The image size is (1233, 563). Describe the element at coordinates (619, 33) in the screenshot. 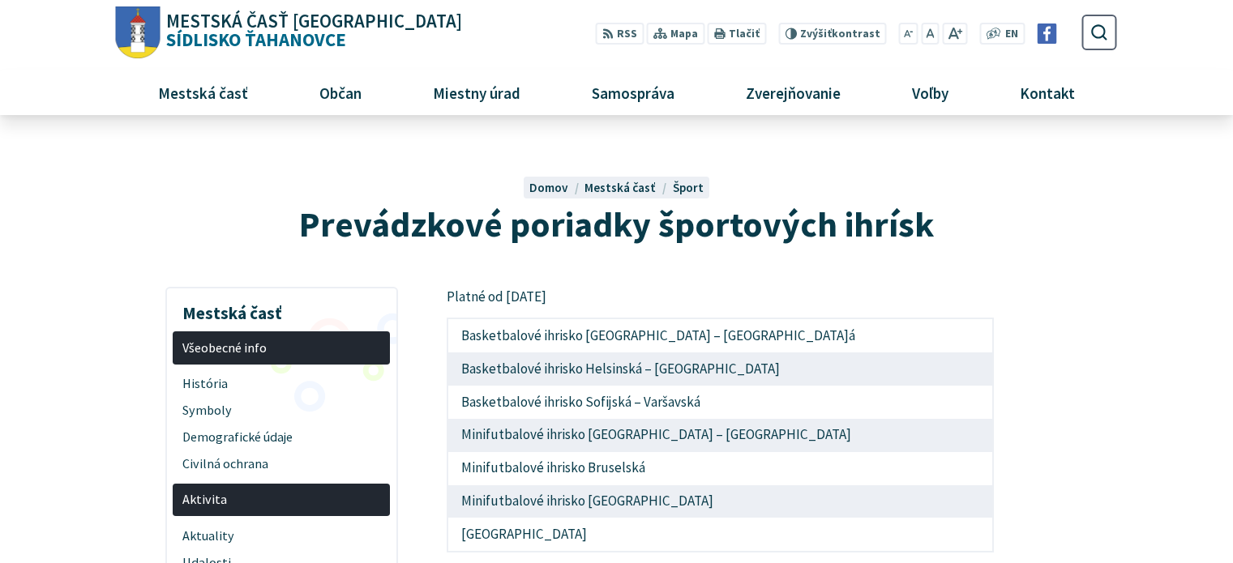

I see `a: RSS` at that location.